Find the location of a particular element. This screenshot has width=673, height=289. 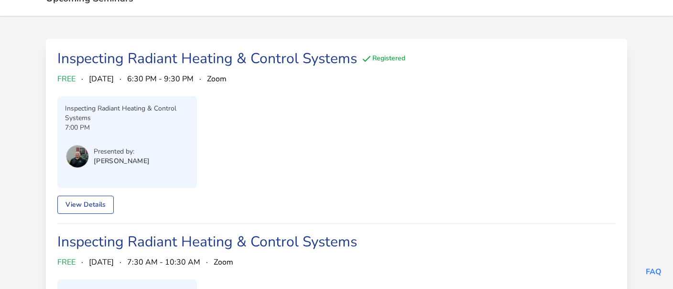

img: Chris Long is located at coordinates (77, 156).